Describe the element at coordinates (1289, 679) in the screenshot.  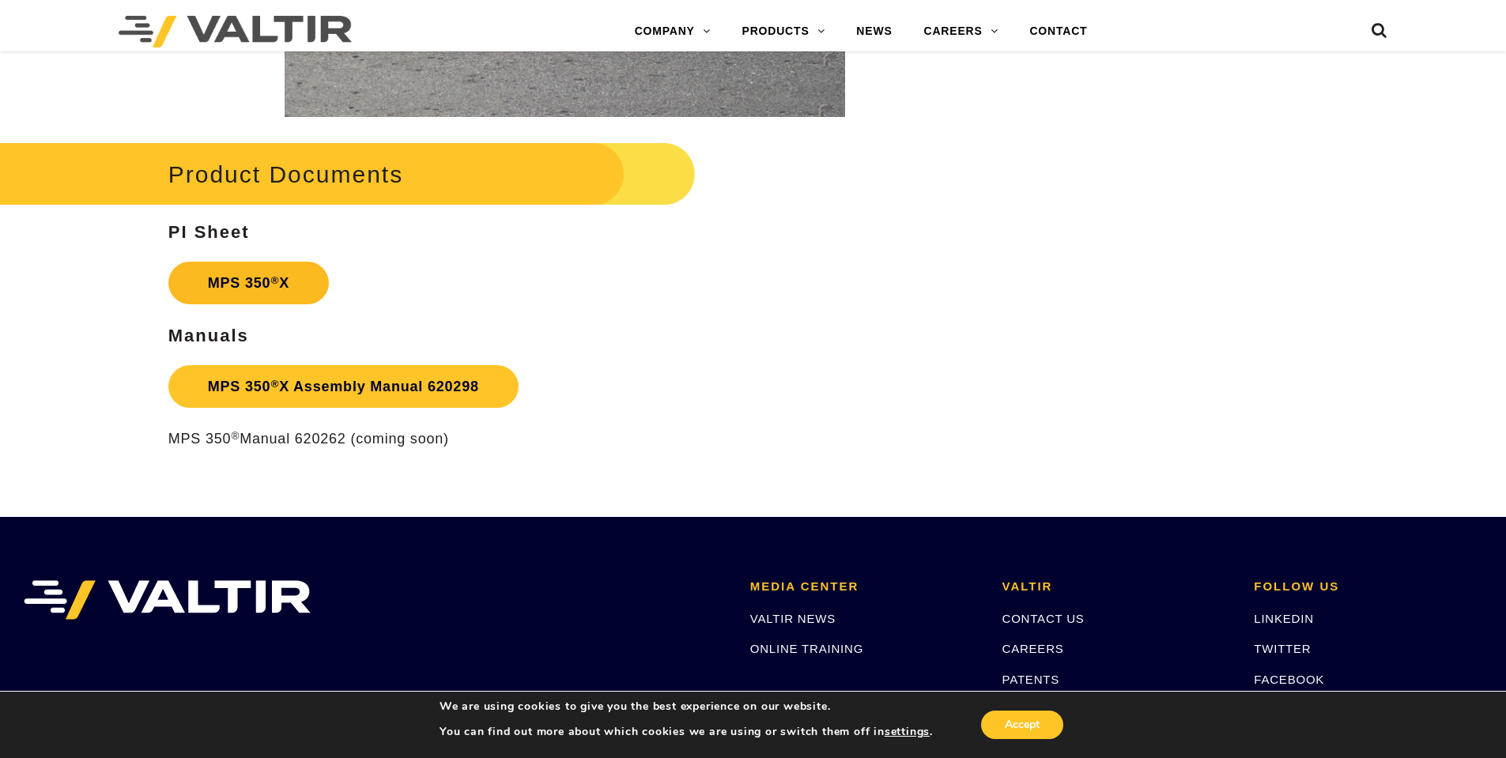
I see `a: FACEBOOK` at that location.